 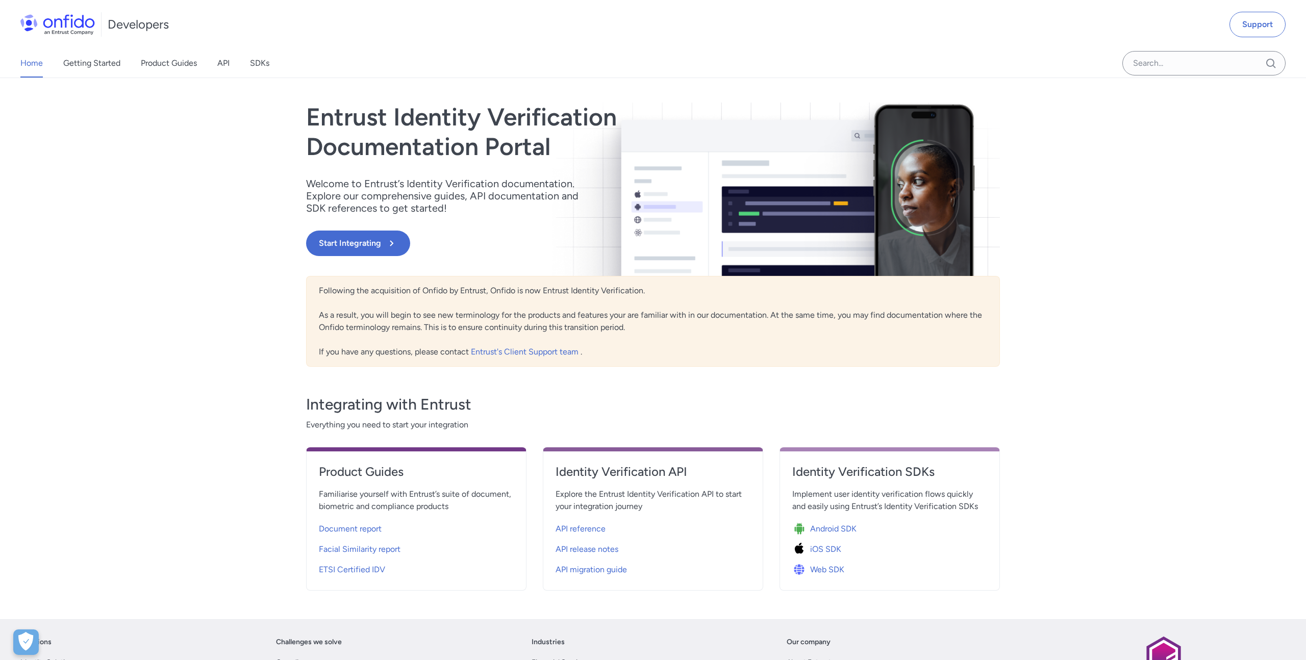 I want to click on p: Welcome to Entrust’s Identity Verification documentation. Explore our comprehensive guides, API d..., so click(x=449, y=196).